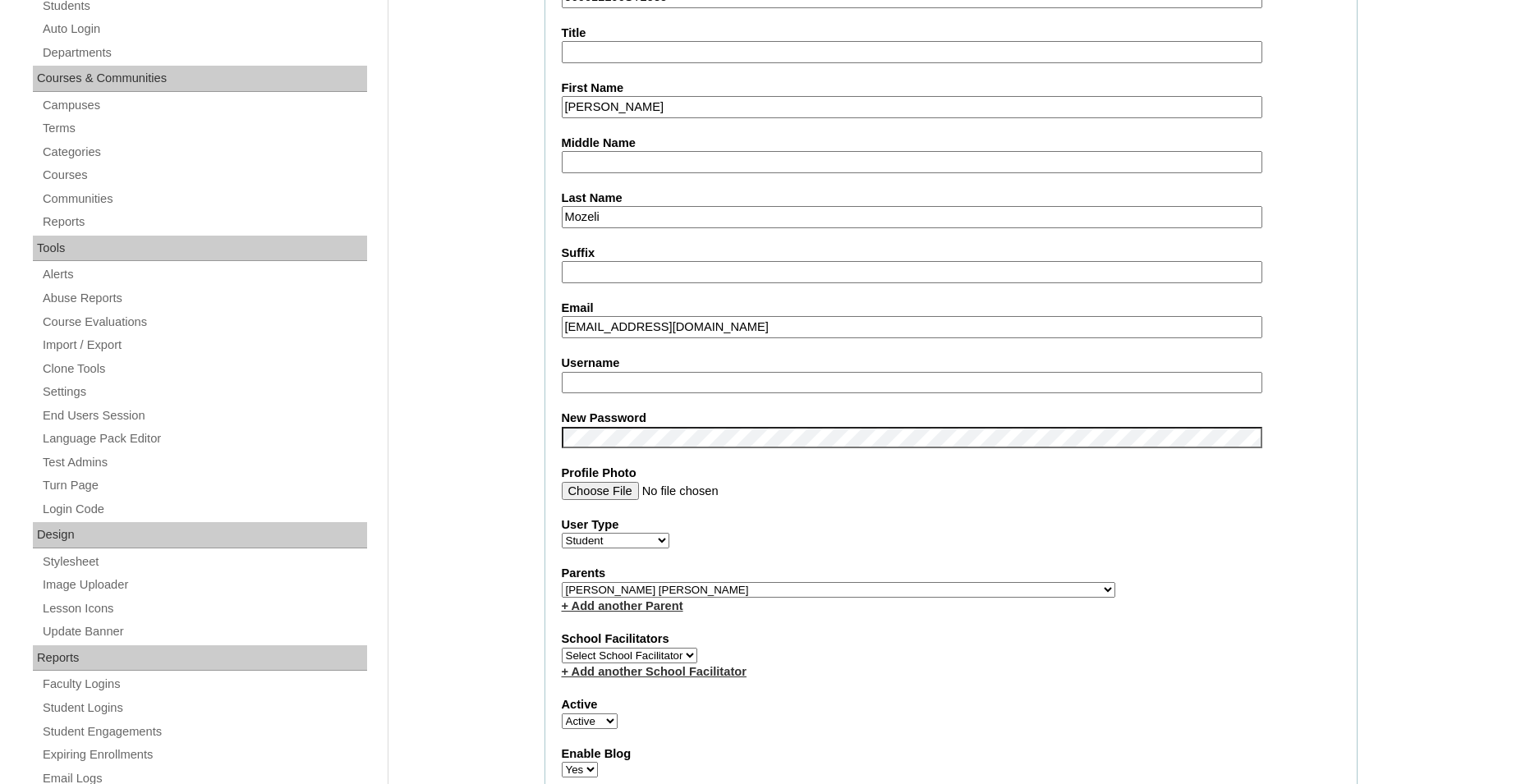 This screenshot has height=784, width=1521. I want to click on a: Stylesheet, so click(204, 561).